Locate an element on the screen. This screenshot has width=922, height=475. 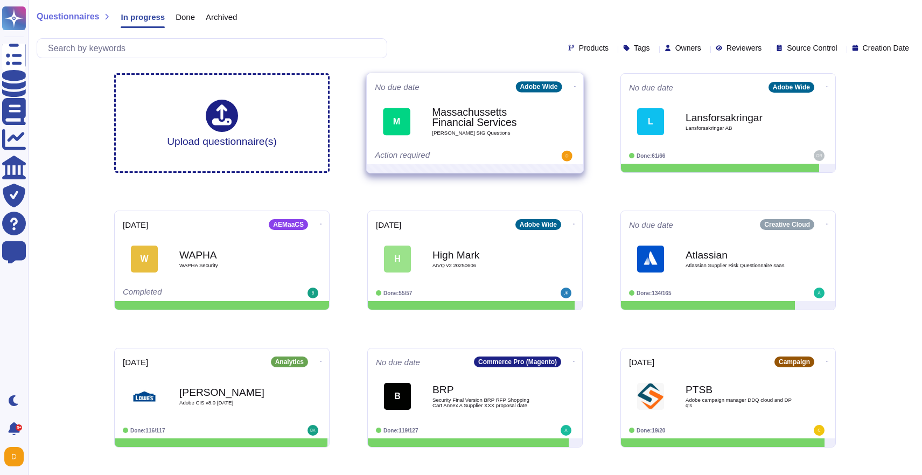
span: Reviewers is located at coordinates (744, 48).